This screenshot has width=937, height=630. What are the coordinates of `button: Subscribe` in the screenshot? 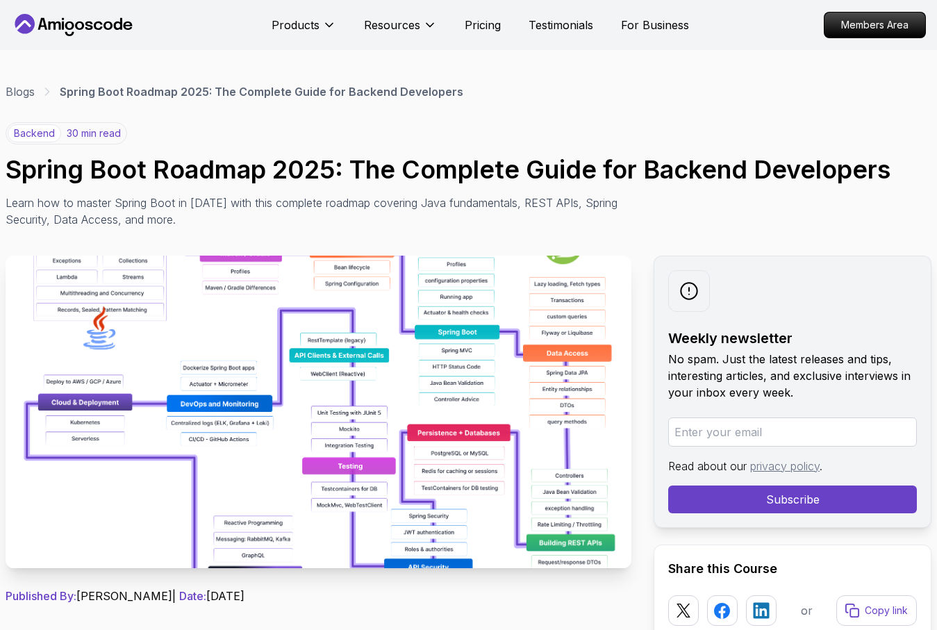 It's located at (792, 499).